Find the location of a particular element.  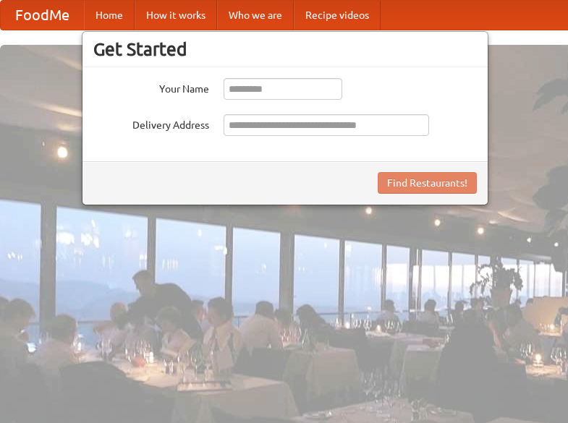

a: FoodMe is located at coordinates (42, 15).